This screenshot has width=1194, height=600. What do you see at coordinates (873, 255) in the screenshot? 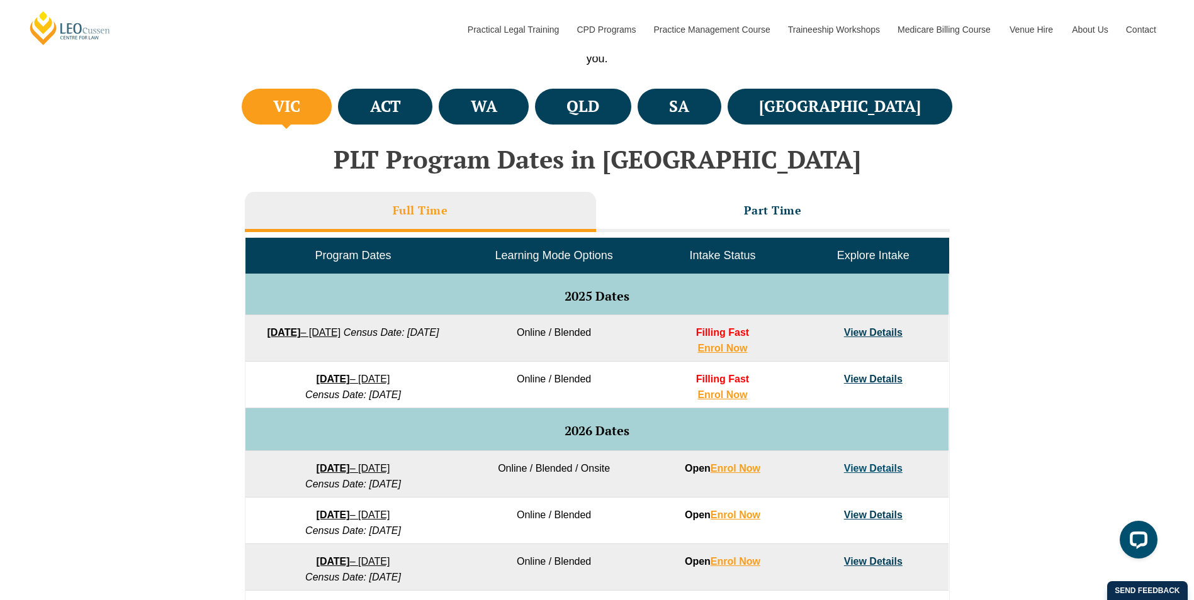
I see `span: Explore Intake` at bounding box center [873, 255].